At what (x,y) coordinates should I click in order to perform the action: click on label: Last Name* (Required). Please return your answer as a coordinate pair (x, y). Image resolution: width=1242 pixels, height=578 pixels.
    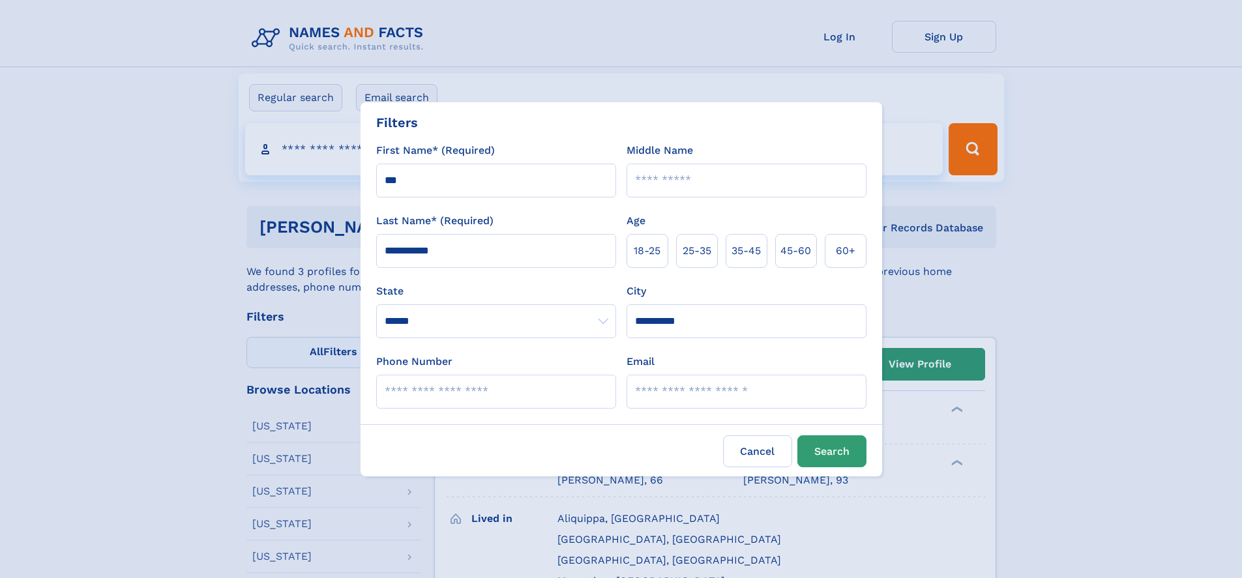
    Looking at the image, I should click on (435, 221).